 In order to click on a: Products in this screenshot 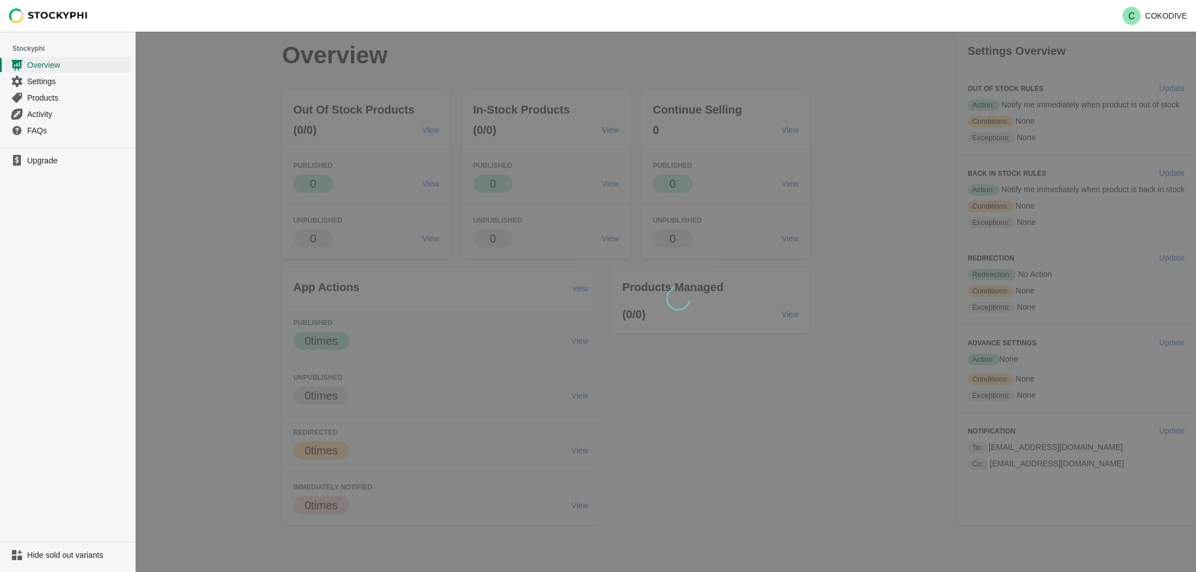, I will do `click(67, 97)`.